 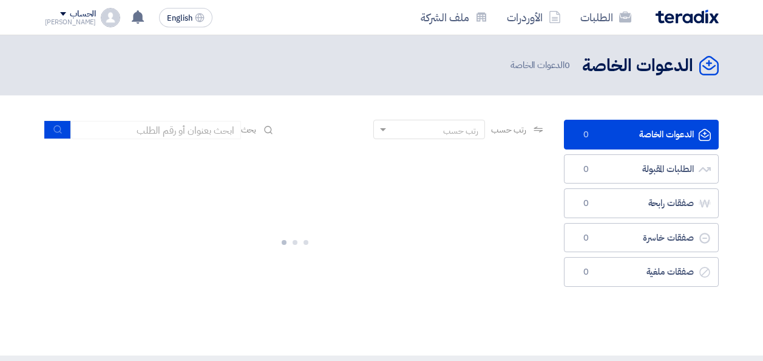 I want to click on div: الحساب, so click(x=83, y=14).